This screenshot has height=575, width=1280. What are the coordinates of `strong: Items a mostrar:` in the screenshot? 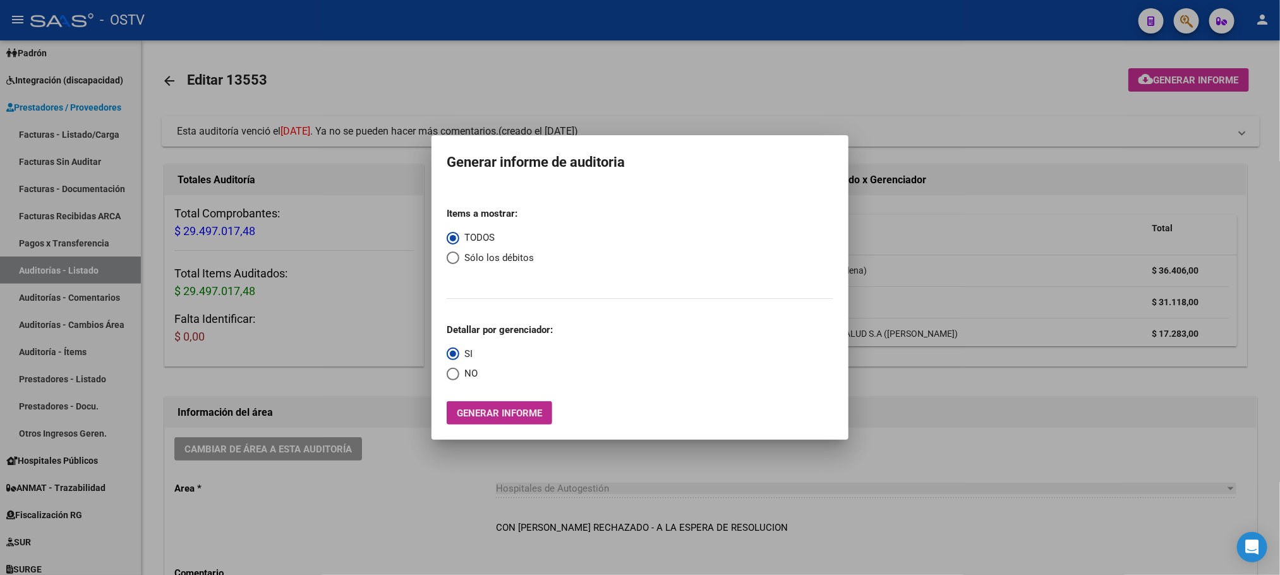 It's located at (482, 214).